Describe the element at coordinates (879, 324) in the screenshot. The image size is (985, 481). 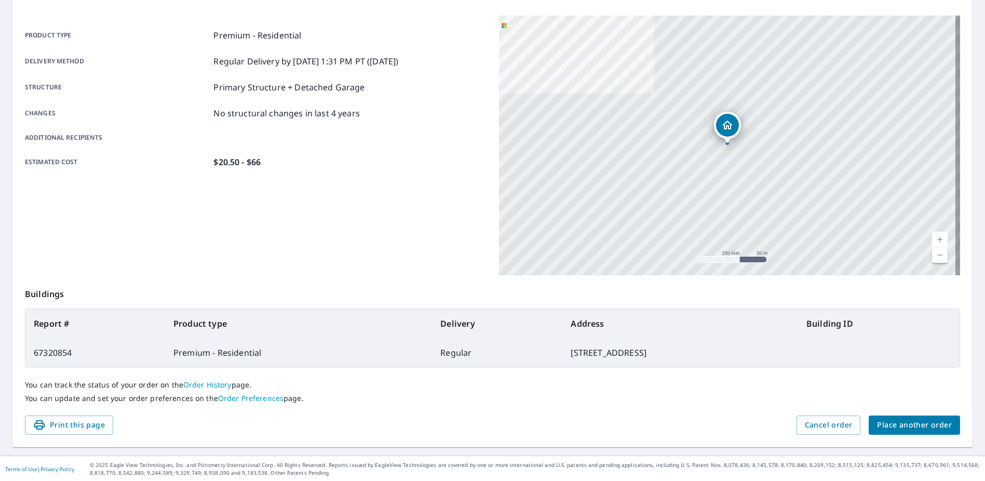
I see `th: Building ID` at that location.